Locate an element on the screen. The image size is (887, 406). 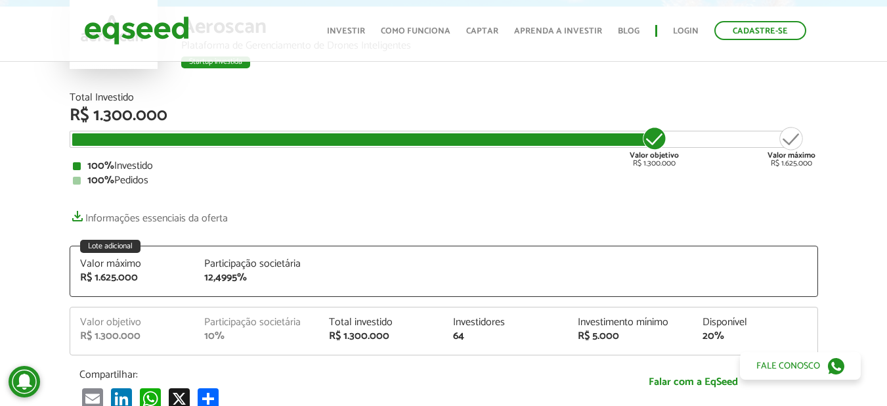
div: 12,4995% is located at coordinates (257, 278).